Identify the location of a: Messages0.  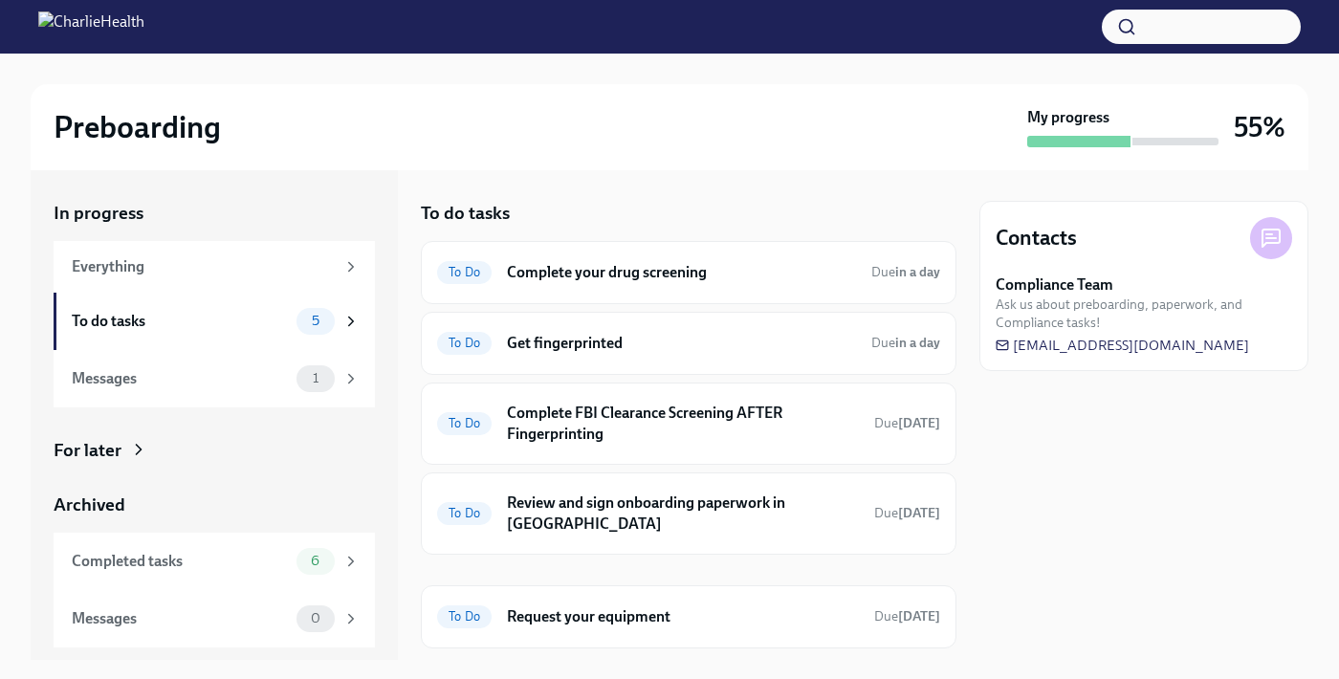
(214, 619).